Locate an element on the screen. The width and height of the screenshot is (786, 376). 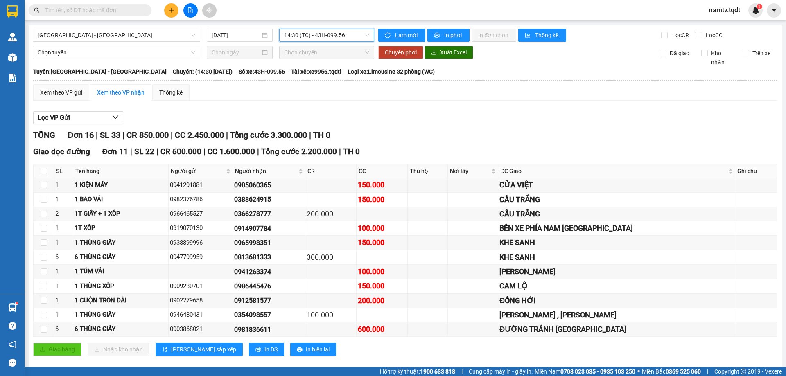
button: In đơn chọn is located at coordinates (494, 35).